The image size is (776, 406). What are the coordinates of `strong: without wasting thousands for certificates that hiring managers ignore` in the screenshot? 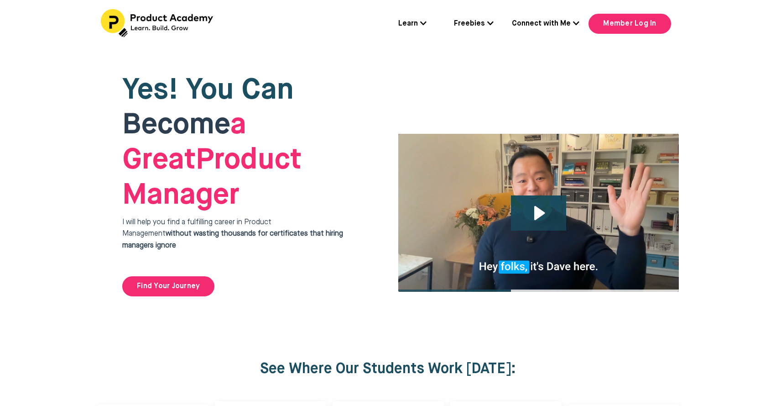 It's located at (233, 240).